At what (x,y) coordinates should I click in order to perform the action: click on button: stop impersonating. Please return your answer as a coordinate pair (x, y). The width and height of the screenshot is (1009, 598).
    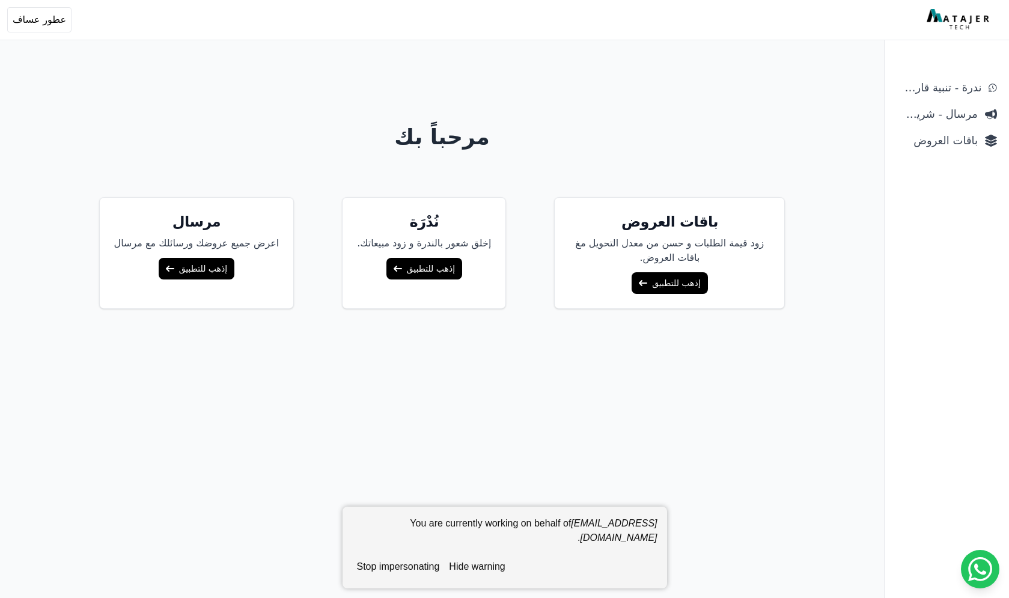
    Looking at the image, I should click on (398, 566).